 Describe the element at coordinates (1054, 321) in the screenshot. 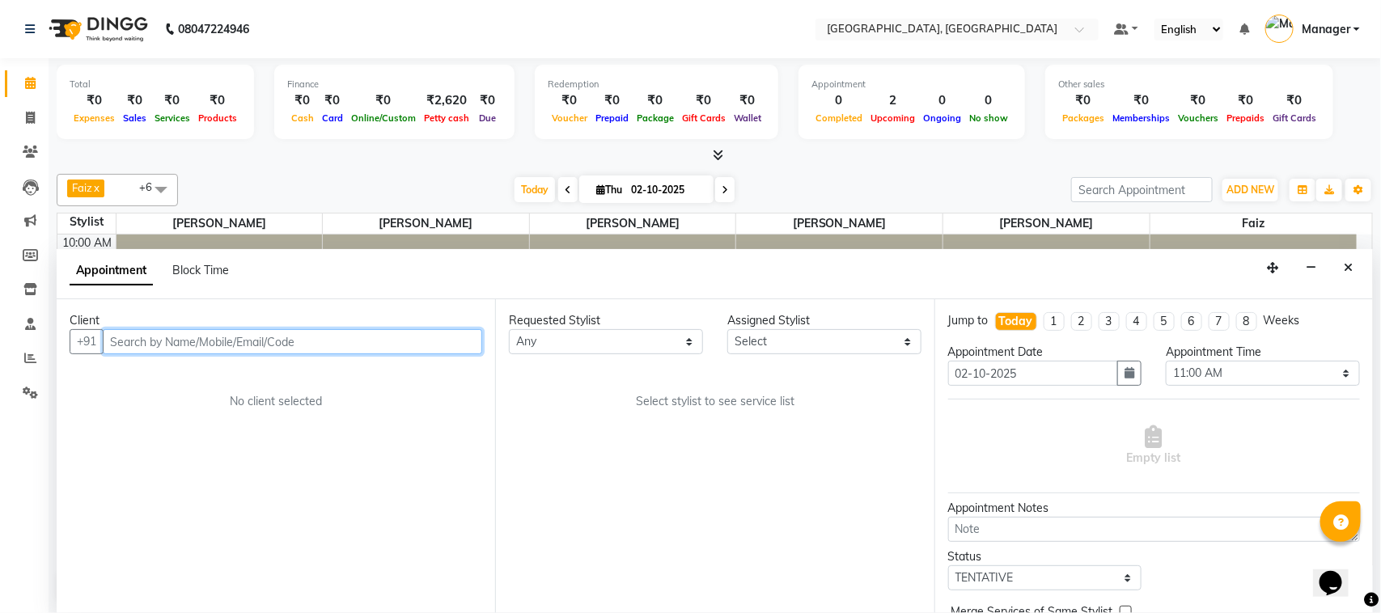

I see `li: 1` at that location.